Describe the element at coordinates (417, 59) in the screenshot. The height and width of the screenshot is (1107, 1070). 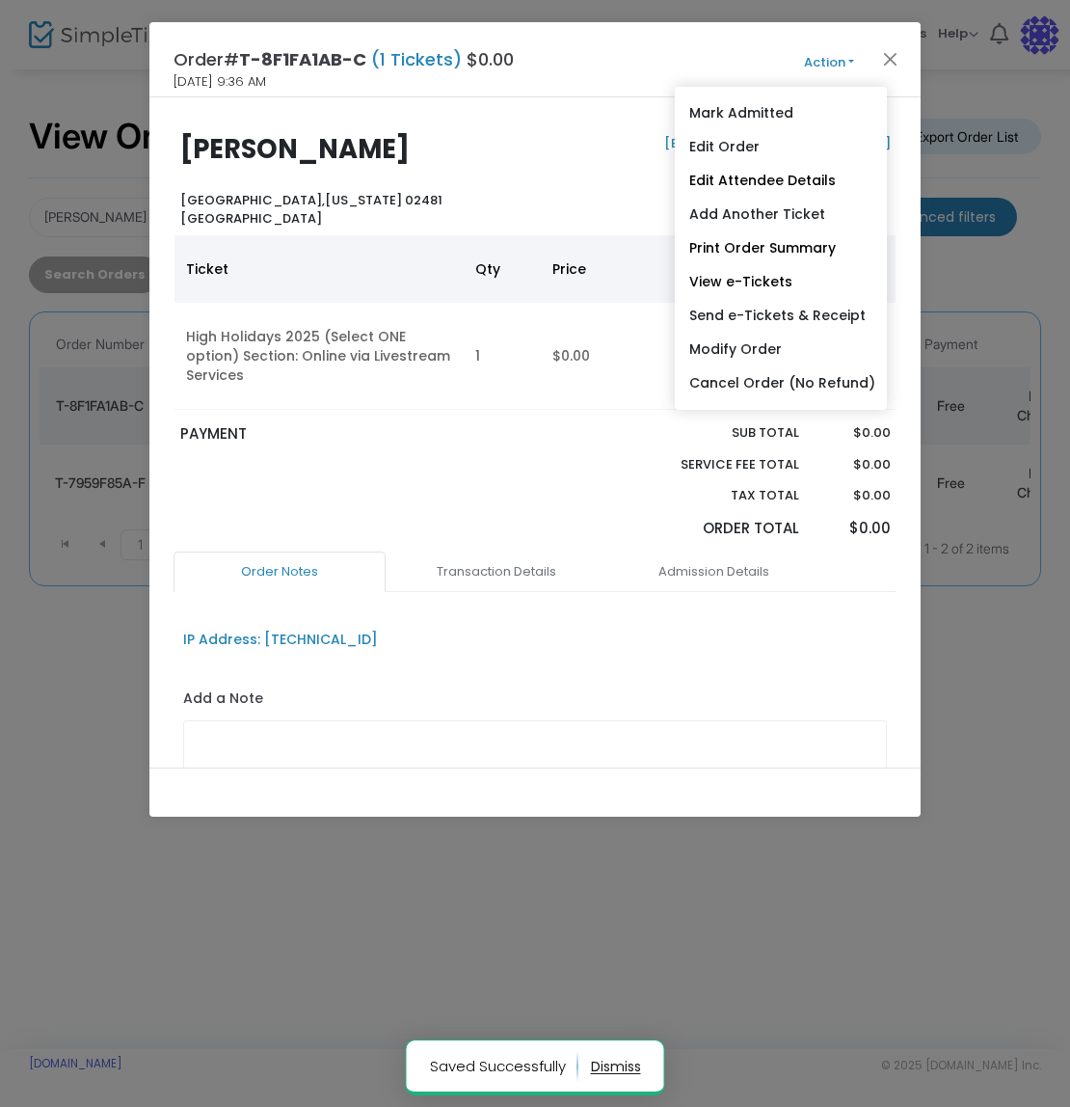
I see `span: (1 Tickets)` at that location.